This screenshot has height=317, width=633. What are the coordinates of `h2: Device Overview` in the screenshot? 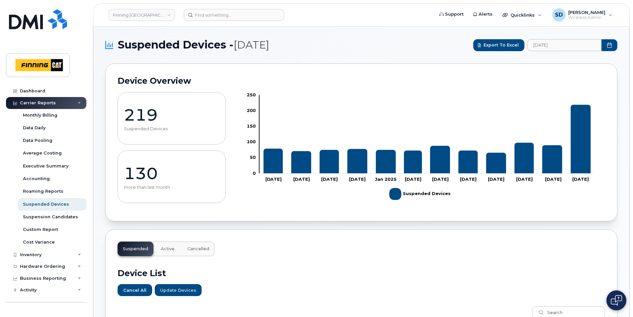 It's located at (361, 81).